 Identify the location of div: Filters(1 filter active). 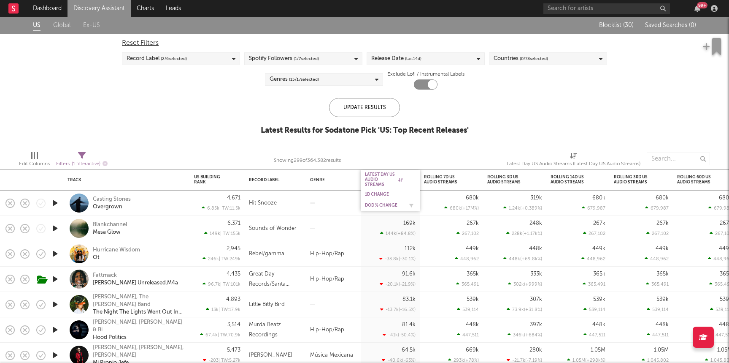
(82, 160).